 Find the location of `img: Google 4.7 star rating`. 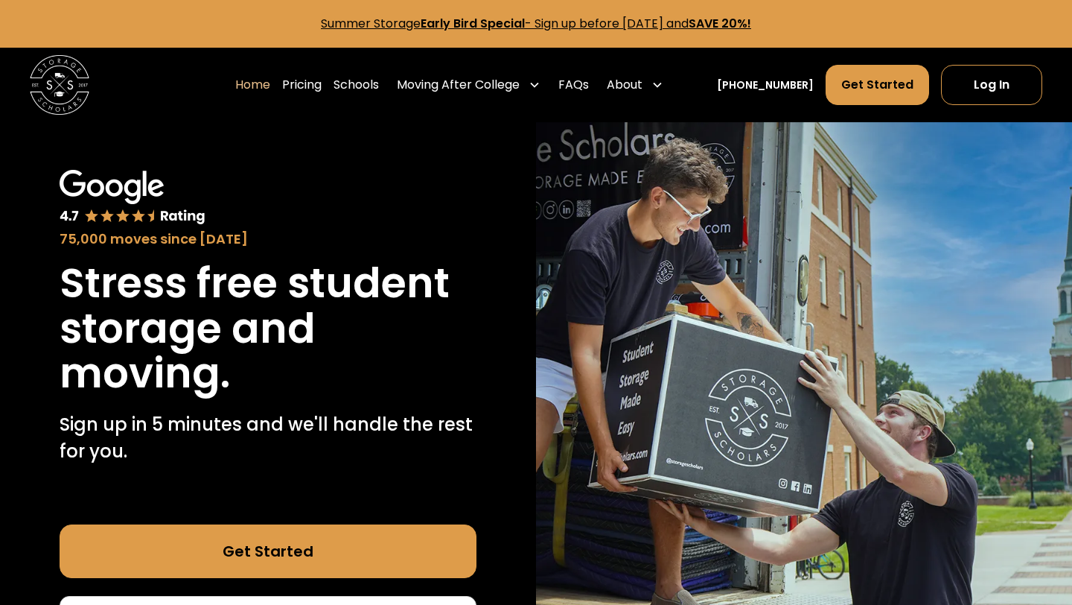

img: Google 4.7 star rating is located at coordinates (133, 197).